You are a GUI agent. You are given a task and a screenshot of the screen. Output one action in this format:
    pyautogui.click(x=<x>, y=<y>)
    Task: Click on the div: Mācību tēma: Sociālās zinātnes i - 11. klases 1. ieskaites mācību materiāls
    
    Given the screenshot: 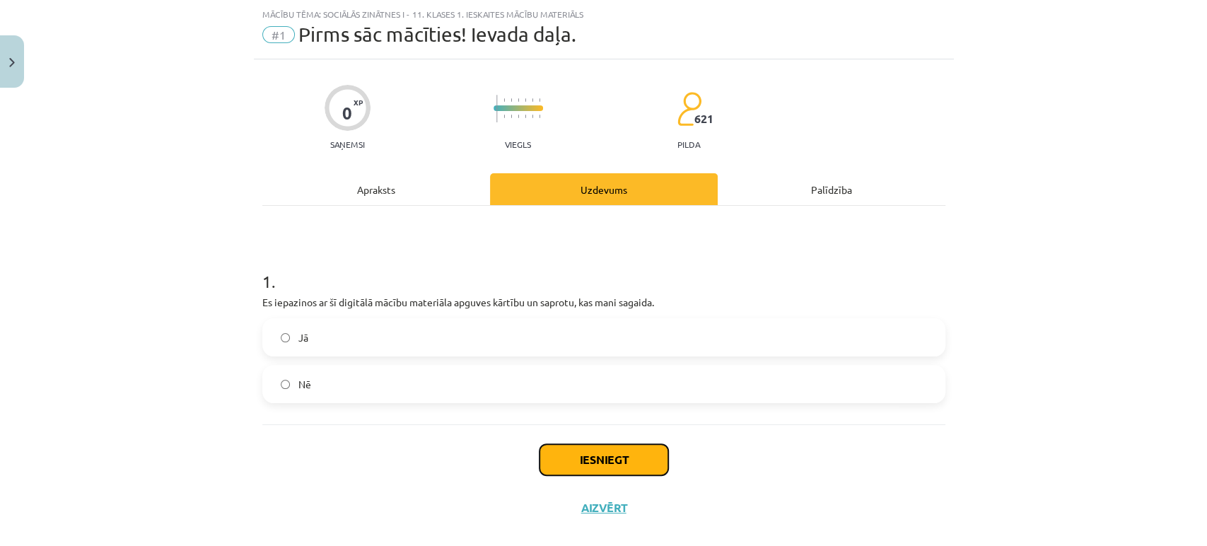 What is the action you would take?
    pyautogui.click(x=604, y=14)
    